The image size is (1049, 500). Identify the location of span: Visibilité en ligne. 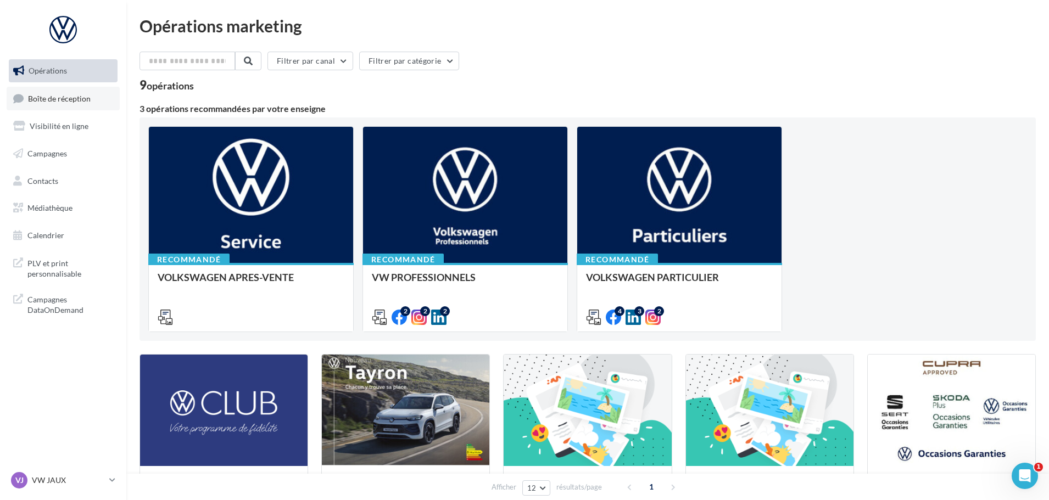
(59, 126).